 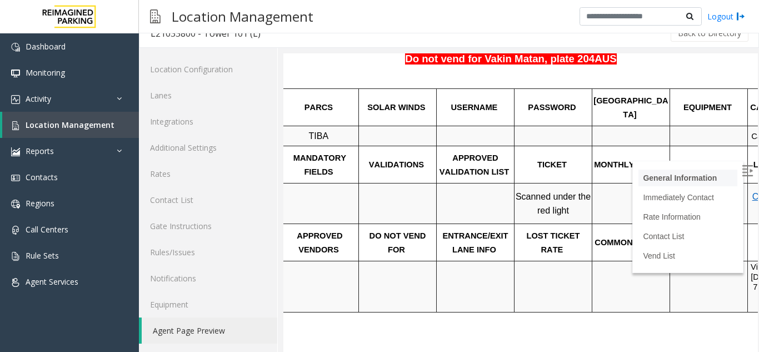 What do you see at coordinates (47, 229) in the screenshot?
I see `span: Call Centers` at bounding box center [47, 229].